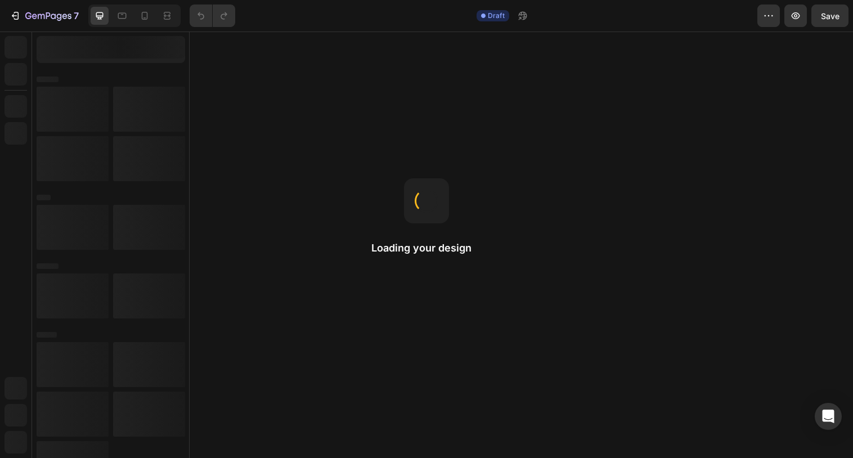 The height and width of the screenshot is (458, 853). What do you see at coordinates (828, 416) in the screenshot?
I see `div: Open Intercom Messenger` at bounding box center [828, 416].